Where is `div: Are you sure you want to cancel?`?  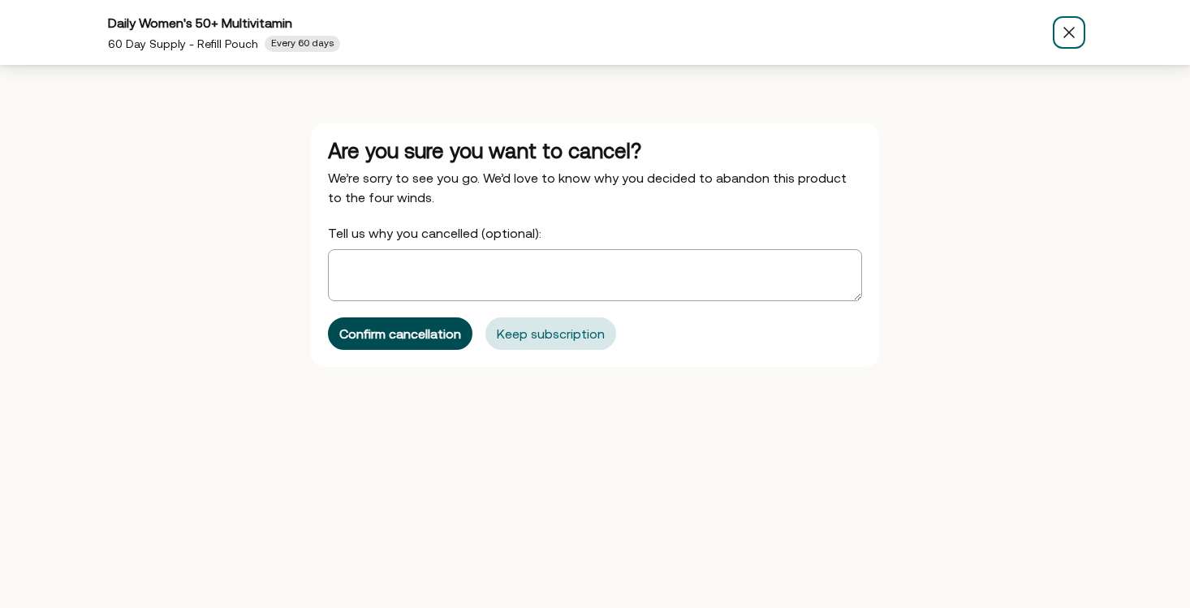 div: Are you sure you want to cancel? is located at coordinates (595, 151).